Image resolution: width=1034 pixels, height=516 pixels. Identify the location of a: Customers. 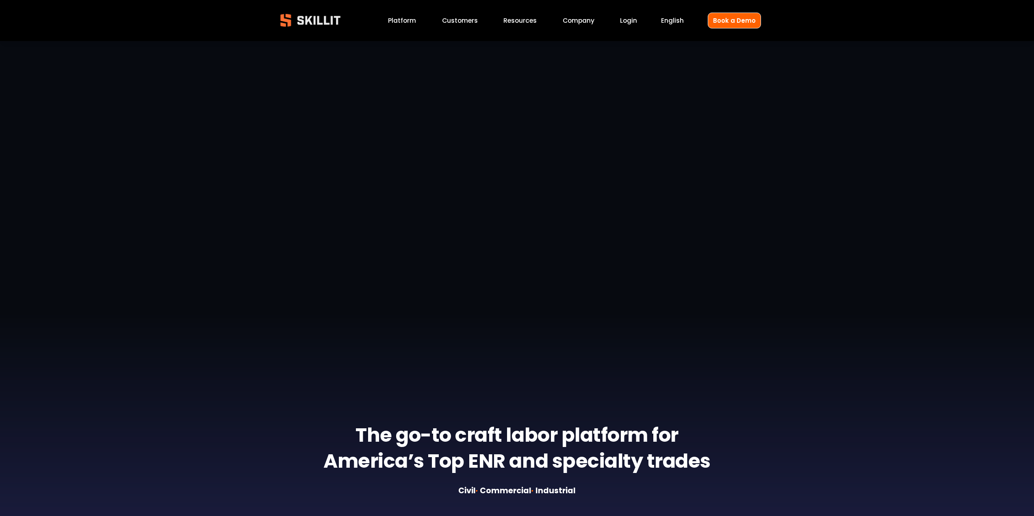
(460, 20).